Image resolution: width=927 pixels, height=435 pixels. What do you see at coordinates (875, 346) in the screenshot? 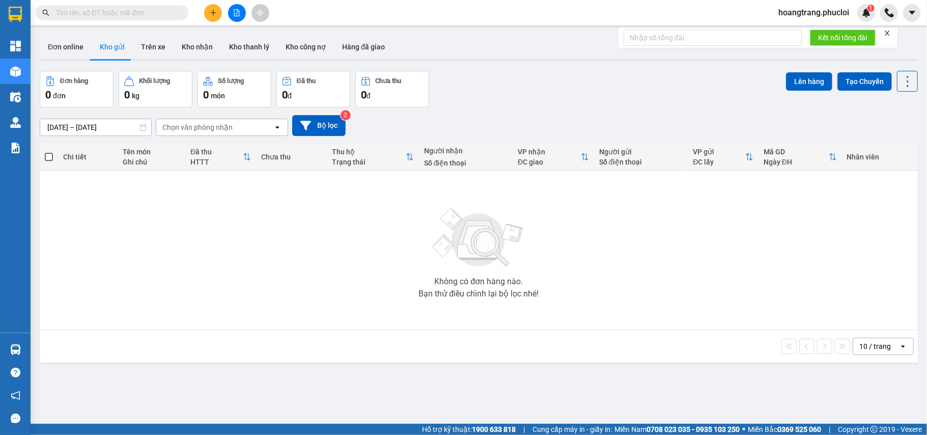
I see `div: 10 / trang` at bounding box center [875, 346].